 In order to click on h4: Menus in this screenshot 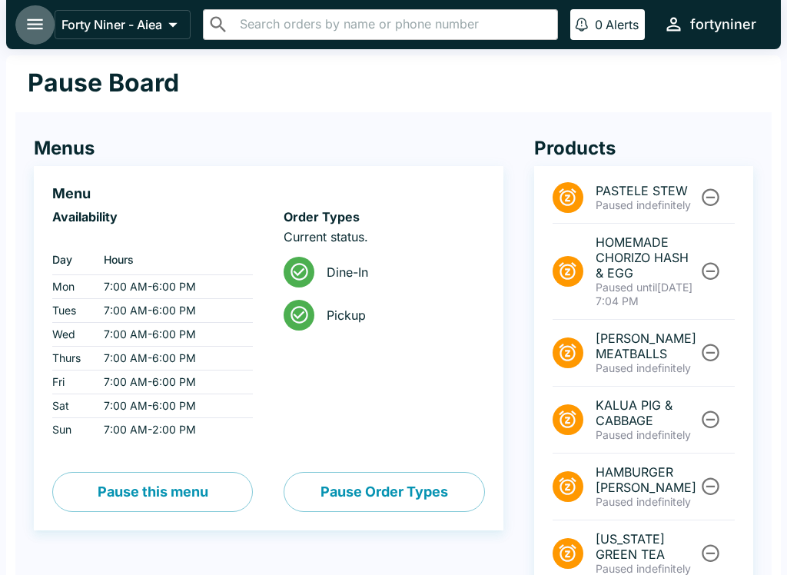, I will do `click(268, 148)`.